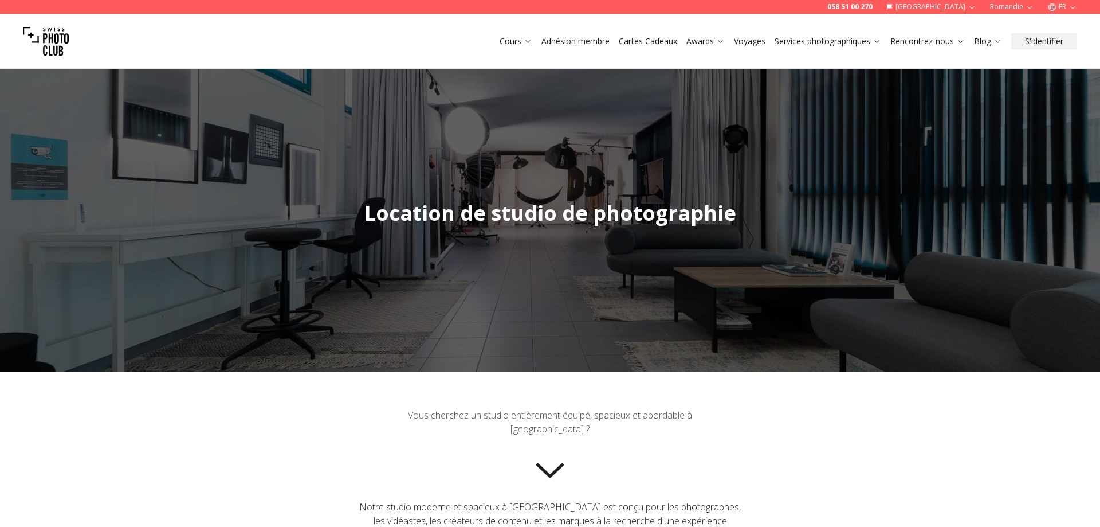  What do you see at coordinates (828, 41) in the screenshot?
I see `button: Services photographiques` at bounding box center [828, 41].